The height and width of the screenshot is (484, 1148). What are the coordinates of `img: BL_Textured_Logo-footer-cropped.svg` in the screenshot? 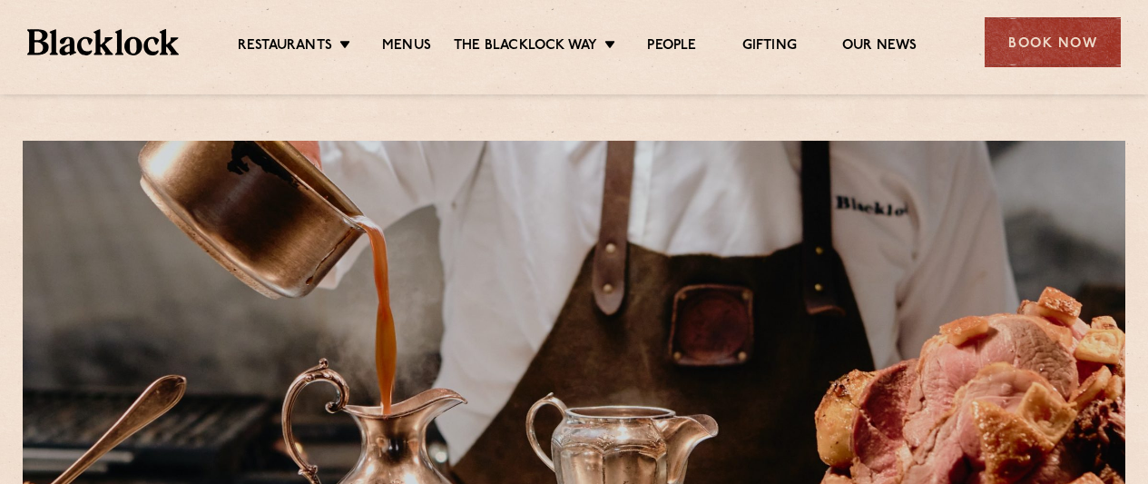 It's located at (103, 42).